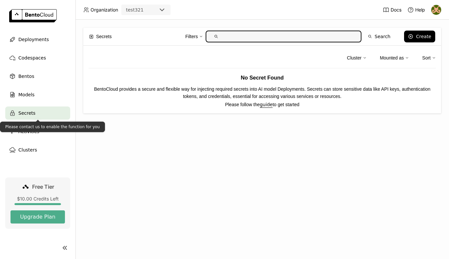  Describe the element at coordinates (420, 36) in the screenshot. I see `button: Create` at that location.